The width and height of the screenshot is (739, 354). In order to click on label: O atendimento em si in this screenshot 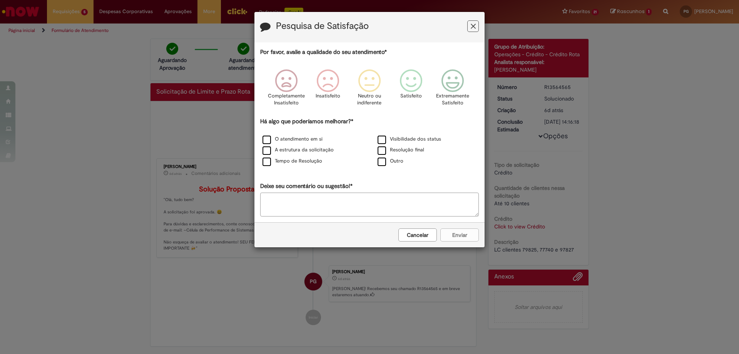, I will do `click(292, 139)`.